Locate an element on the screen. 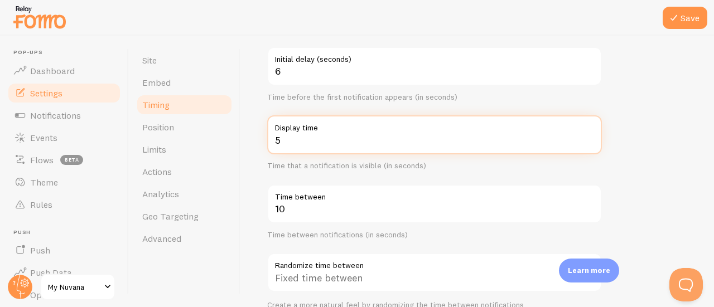  a: Analytics is located at coordinates (184, 194).